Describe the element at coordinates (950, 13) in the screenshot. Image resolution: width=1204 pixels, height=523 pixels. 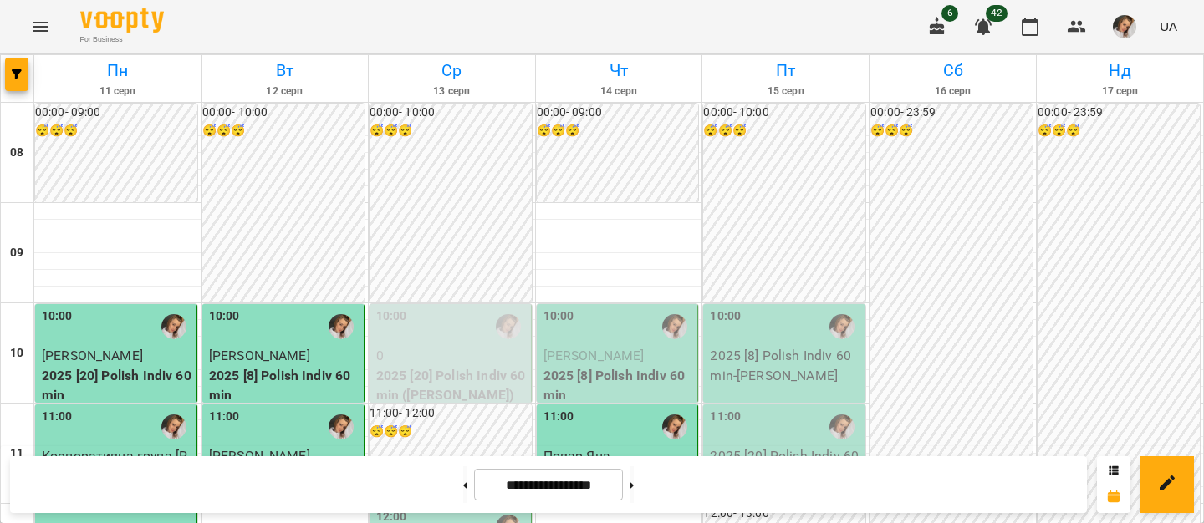
I see `span: 6` at that location.